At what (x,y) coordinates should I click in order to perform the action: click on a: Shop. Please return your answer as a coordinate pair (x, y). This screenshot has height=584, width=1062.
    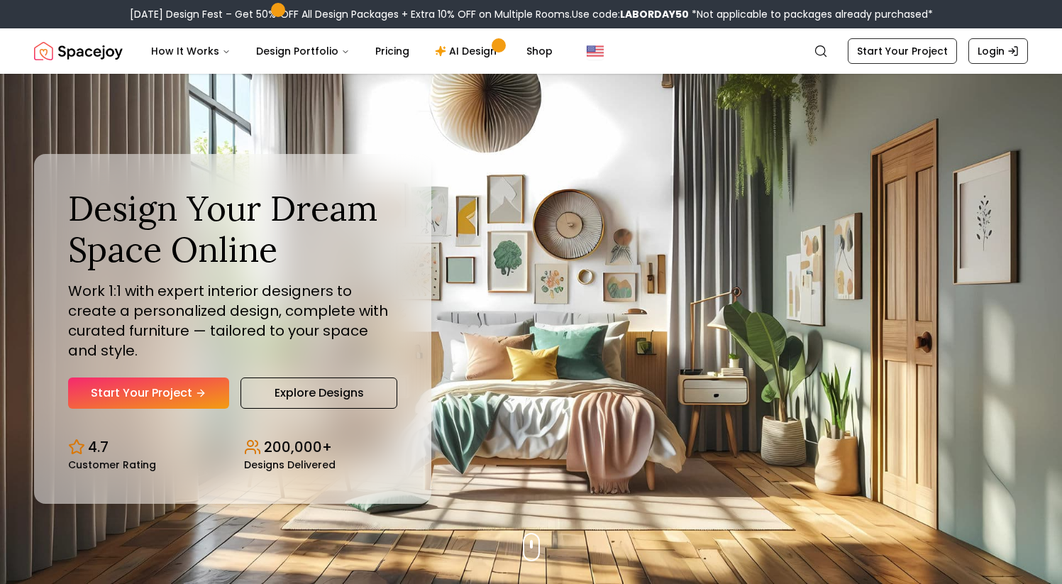
    Looking at the image, I should click on (539, 51).